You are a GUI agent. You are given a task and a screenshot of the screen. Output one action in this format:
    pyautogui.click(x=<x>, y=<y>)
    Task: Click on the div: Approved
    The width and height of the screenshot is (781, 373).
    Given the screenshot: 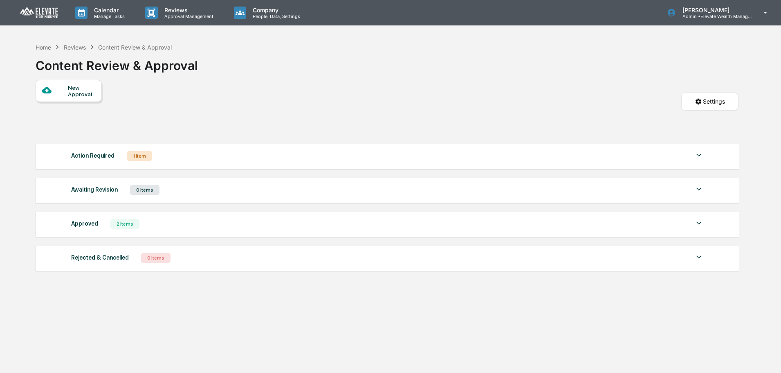 What is the action you would take?
    pyautogui.click(x=85, y=223)
    